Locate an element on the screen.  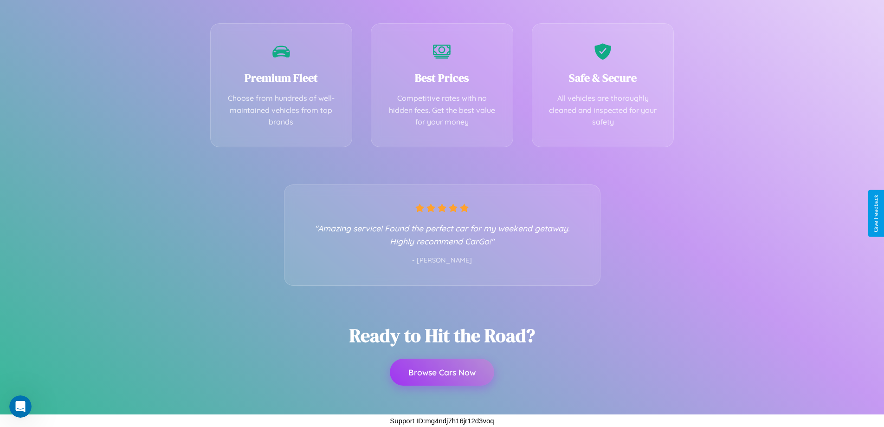
button: Browse Cars Now is located at coordinates (442, 372).